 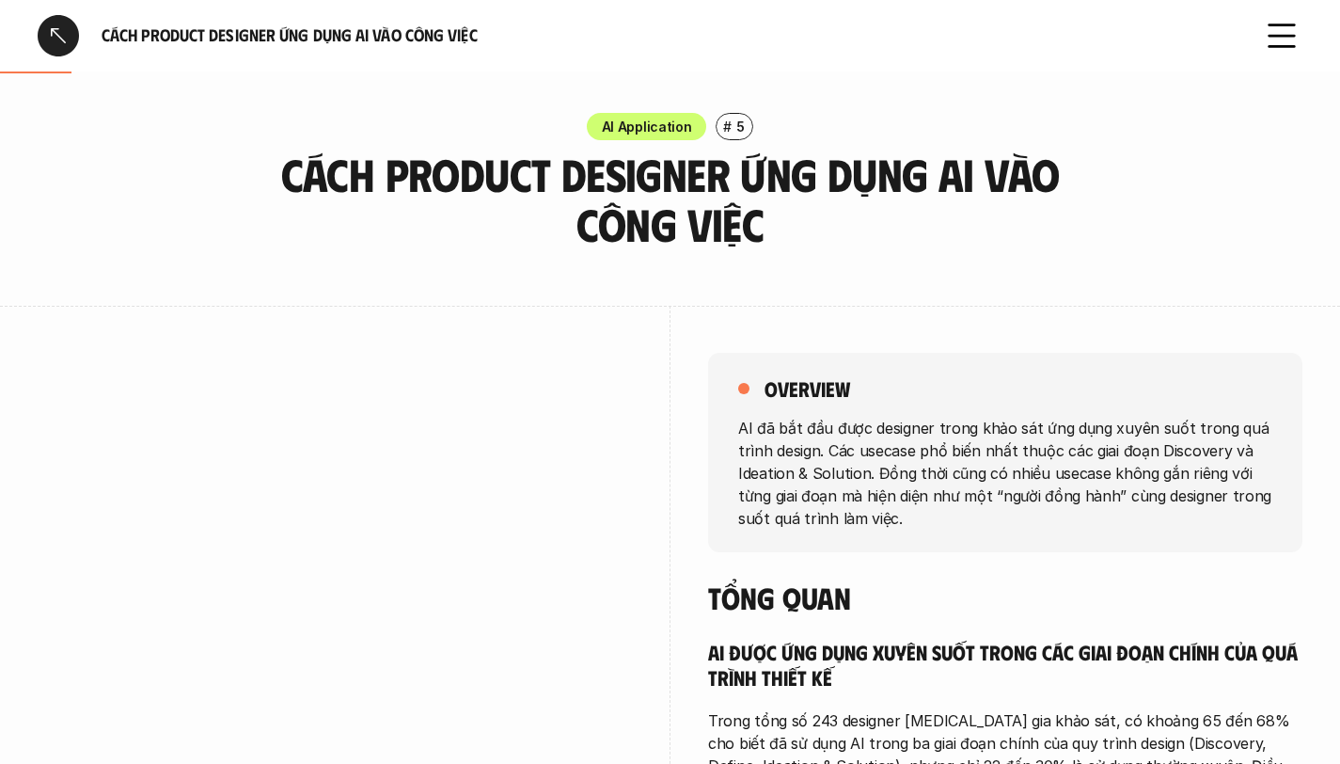 What do you see at coordinates (647, 126) in the screenshot?
I see `p: AI Application` at bounding box center [647, 126].